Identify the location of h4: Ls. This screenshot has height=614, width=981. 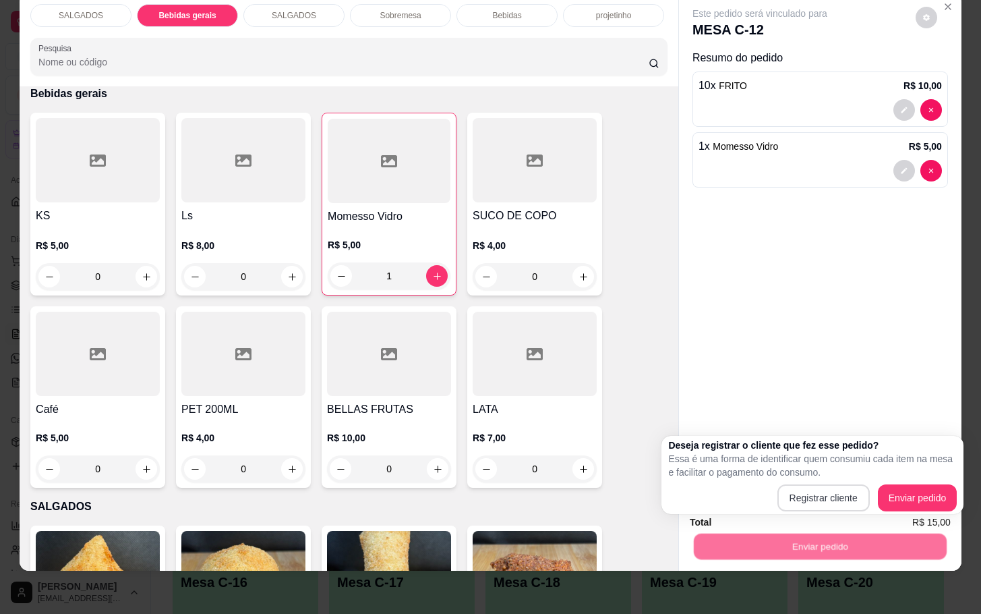
(243, 216).